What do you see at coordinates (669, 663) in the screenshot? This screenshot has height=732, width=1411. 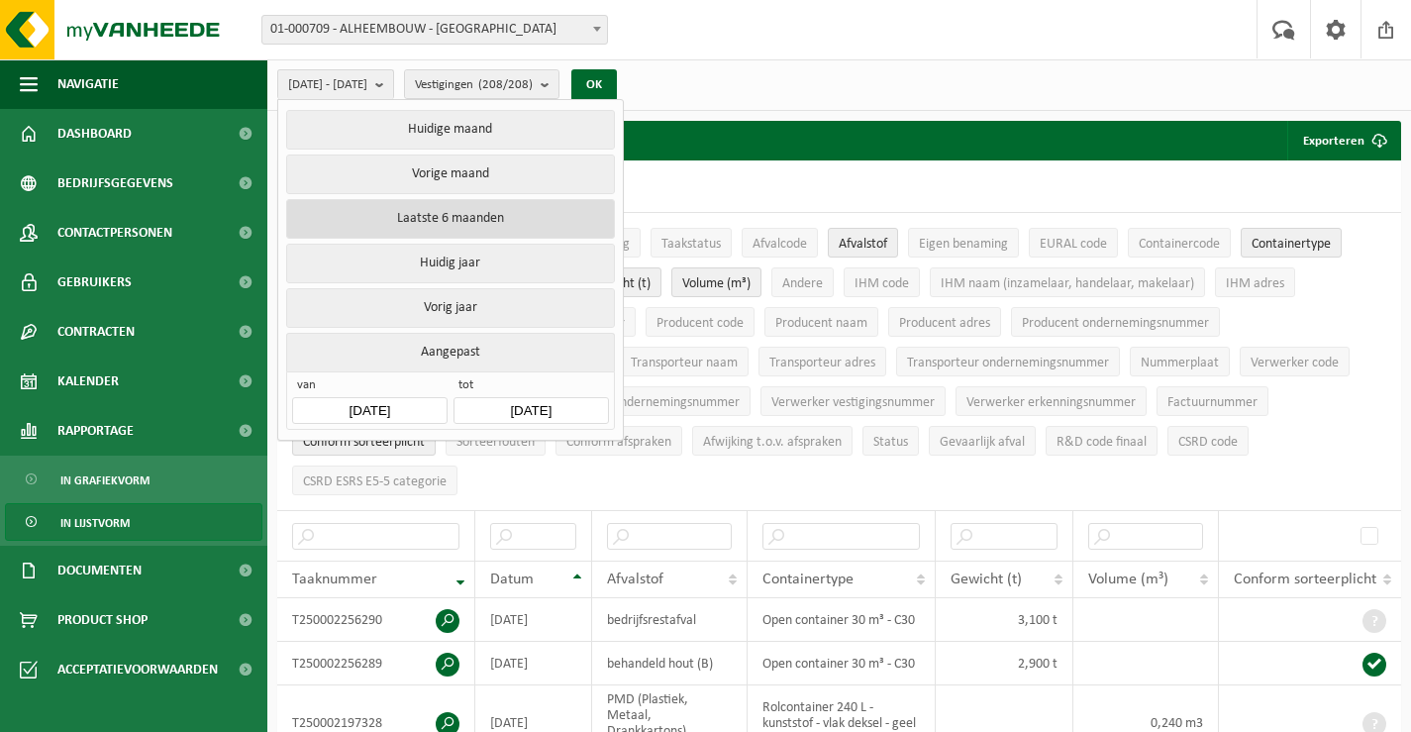 I see `td: behandeld hout (B)` at bounding box center [669, 663].